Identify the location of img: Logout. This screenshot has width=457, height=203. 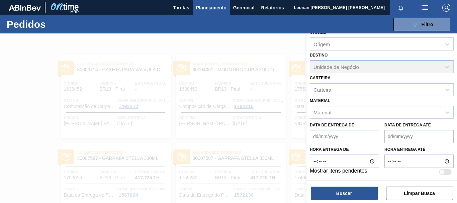
(446, 8).